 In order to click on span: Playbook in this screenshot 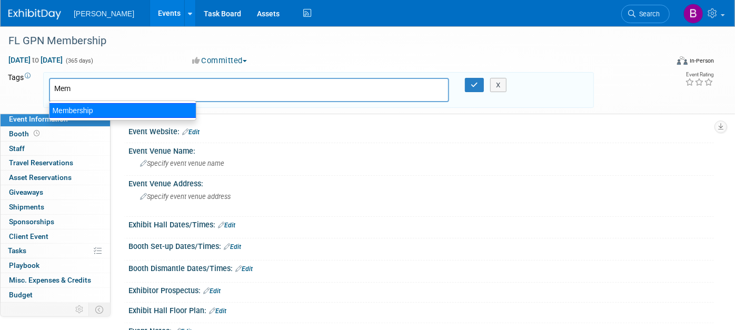, I will do `click(24, 265)`.